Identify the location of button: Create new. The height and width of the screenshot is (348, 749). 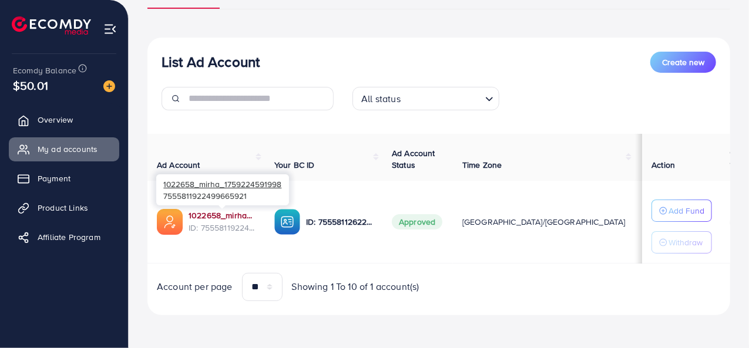
(683, 62).